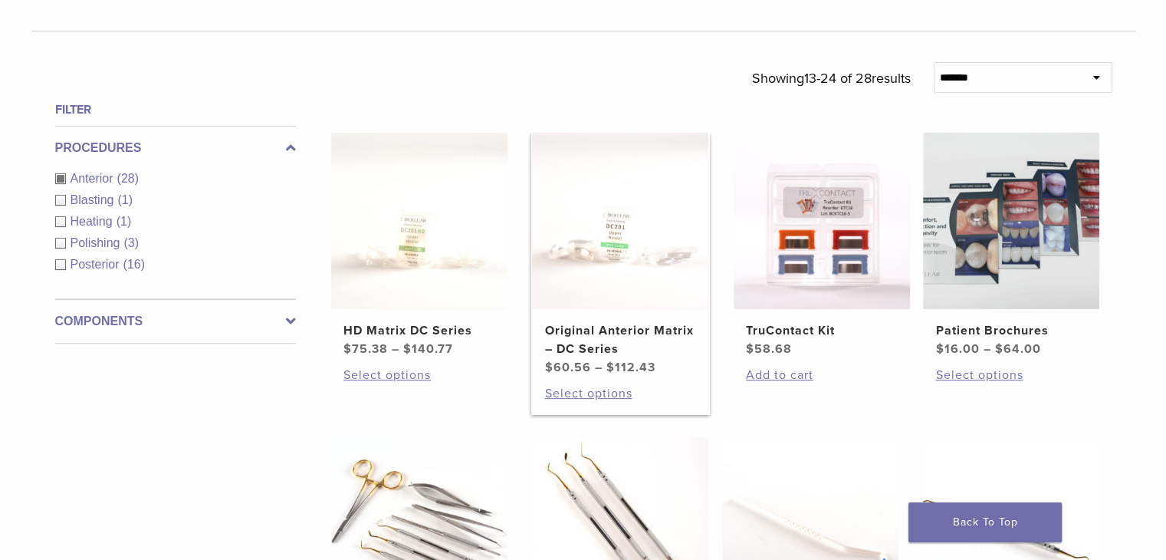 The width and height of the screenshot is (1166, 560). Describe the element at coordinates (1012, 375) in the screenshot. I see `a: Select options for “Patient Brochures”` at that location.